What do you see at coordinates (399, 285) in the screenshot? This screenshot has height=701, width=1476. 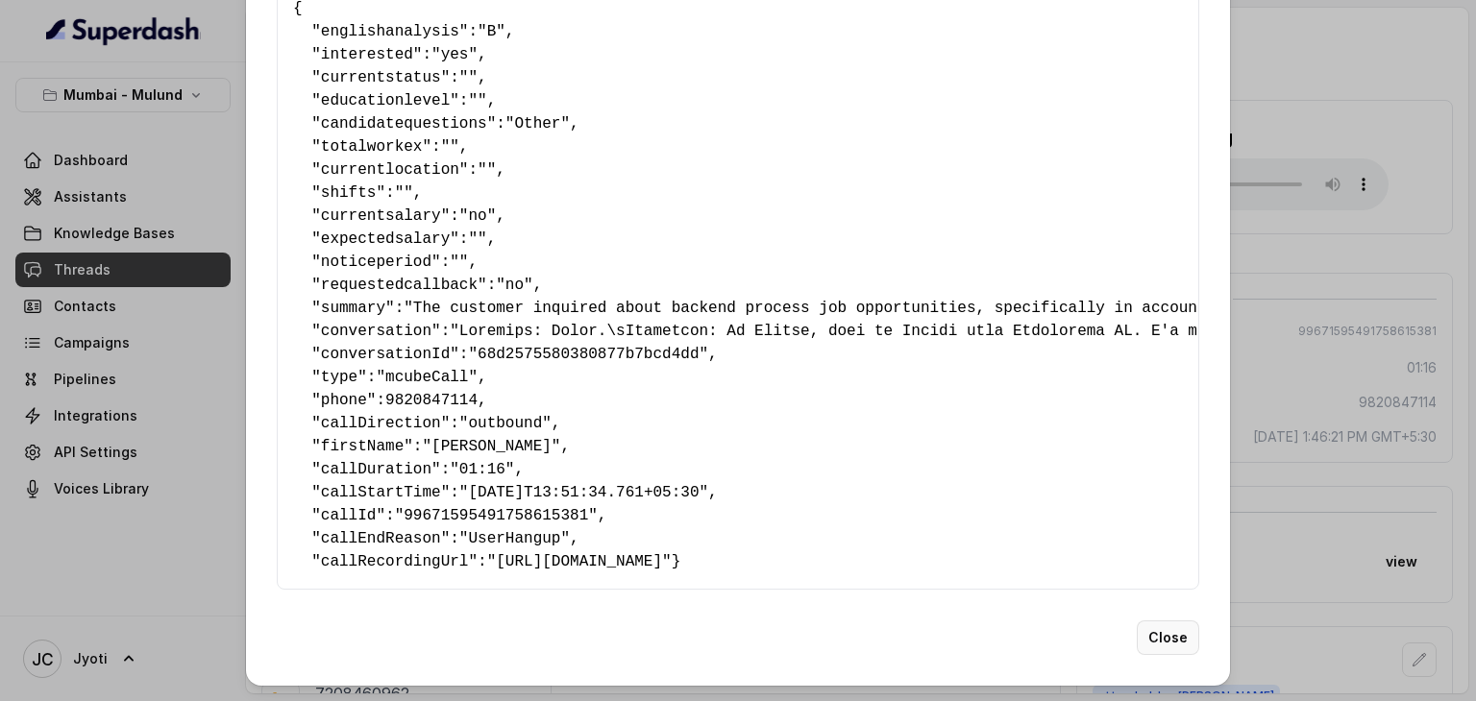 I see `span: requestedcallback` at bounding box center [399, 285].